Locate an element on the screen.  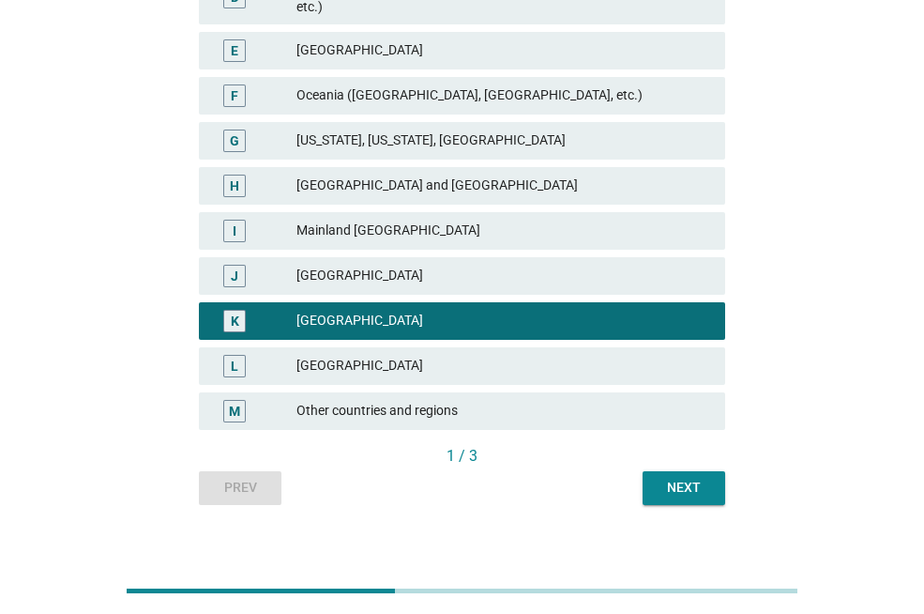
div: E is located at coordinates (235, 50).